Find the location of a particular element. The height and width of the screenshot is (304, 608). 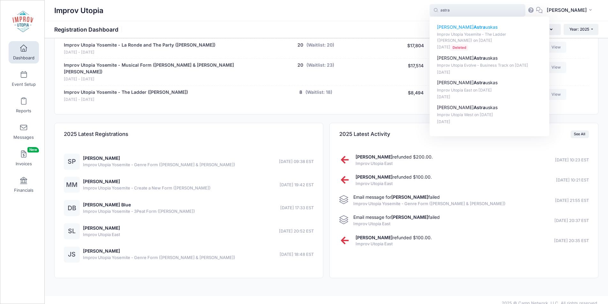

h1: Improv Utopia is located at coordinates (79, 11).